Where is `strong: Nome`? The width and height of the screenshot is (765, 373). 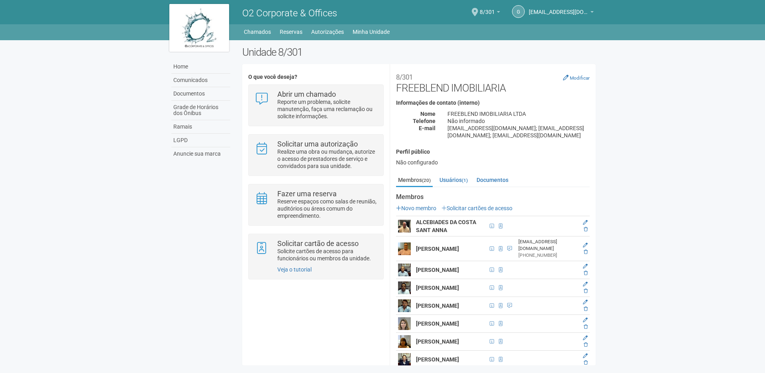
strong: Nome is located at coordinates (428, 114).